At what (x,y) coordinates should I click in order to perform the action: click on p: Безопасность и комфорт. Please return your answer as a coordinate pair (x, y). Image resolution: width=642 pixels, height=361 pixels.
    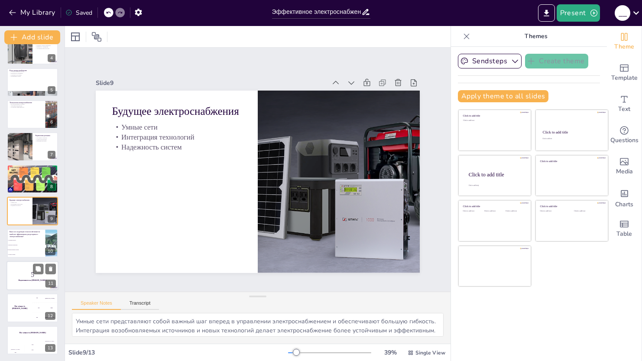
    Looking at the image, I should click on (32, 73).